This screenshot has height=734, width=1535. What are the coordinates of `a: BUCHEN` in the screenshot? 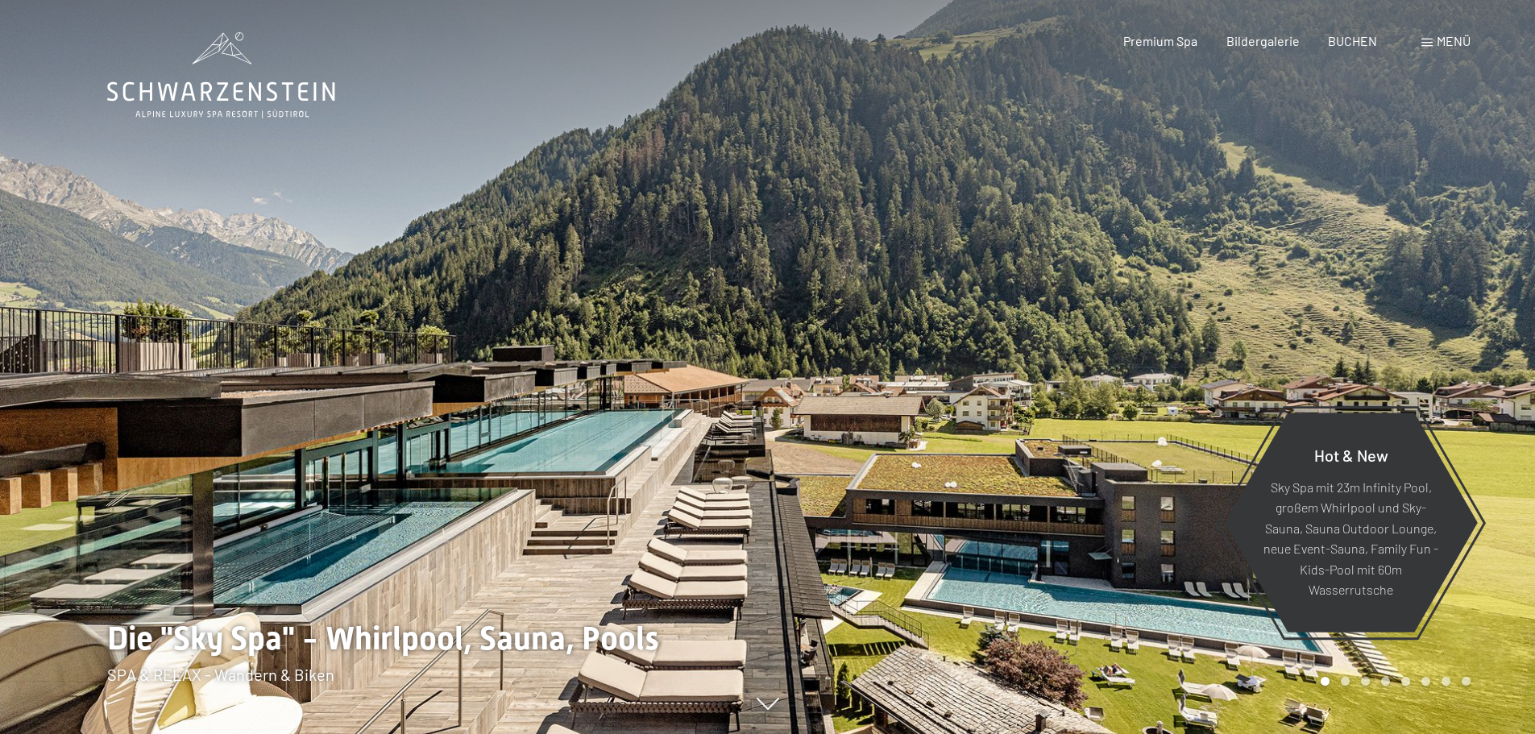 It's located at (1352, 40).